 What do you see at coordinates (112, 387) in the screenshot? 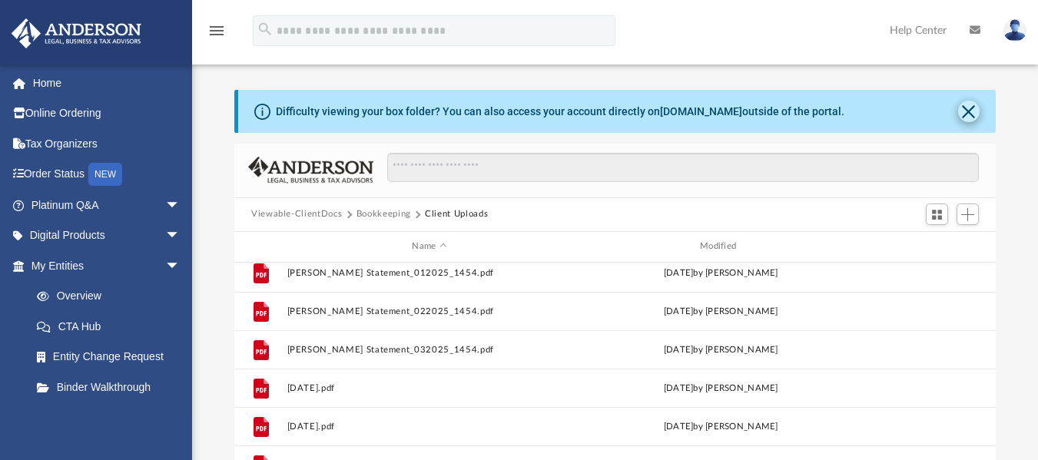
I see `a: Binder Walkthrough` at bounding box center [112, 387].